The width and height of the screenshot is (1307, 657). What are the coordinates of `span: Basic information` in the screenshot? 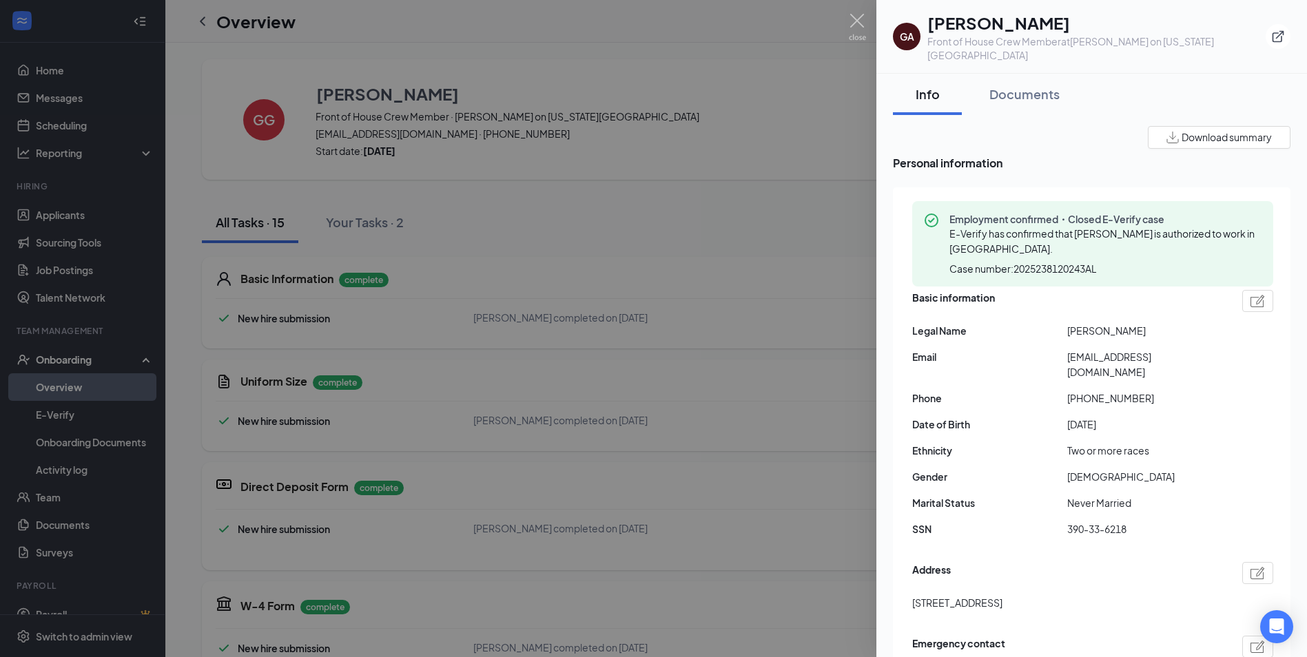 It's located at (954, 301).